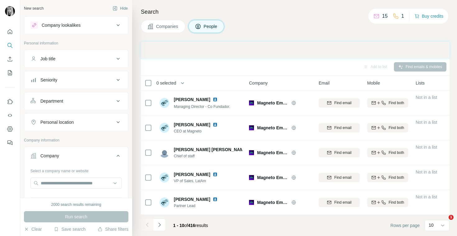 The height and width of the screenshot is (236, 457). Describe the element at coordinates (186, 225) in the screenshot. I see `span: of` at that location.